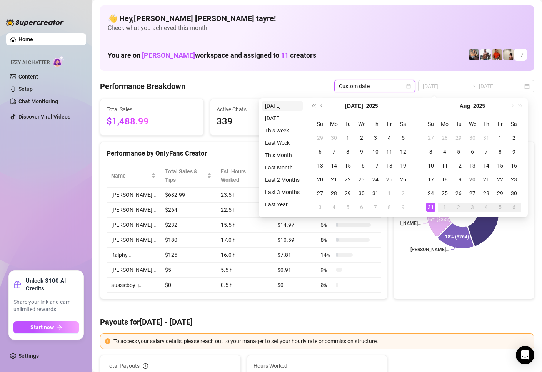 The width and height of the screenshot is (542, 372). Describe the element at coordinates (348, 165) in the screenshot. I see `td: 2025-07-15` at that location.